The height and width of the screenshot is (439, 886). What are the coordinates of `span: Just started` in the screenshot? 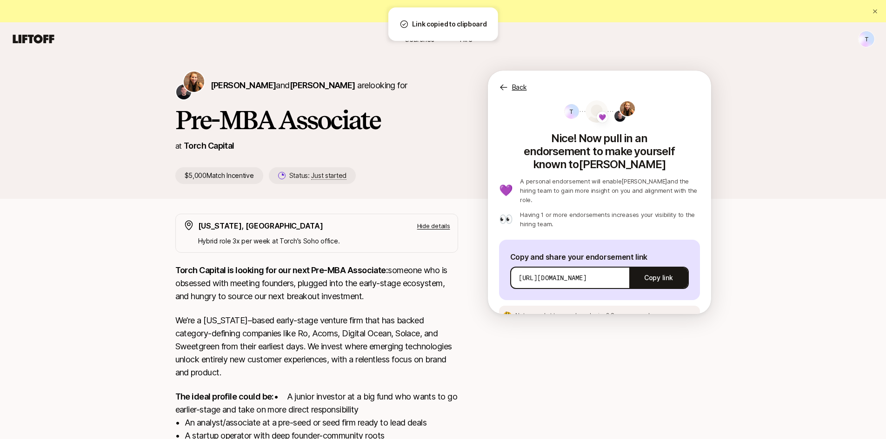 It's located at (329, 176).